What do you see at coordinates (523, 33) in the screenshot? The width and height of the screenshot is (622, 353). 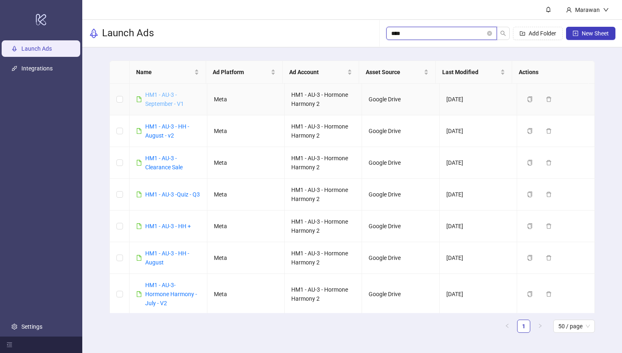 I see `span: folder-add` at bounding box center [523, 33].